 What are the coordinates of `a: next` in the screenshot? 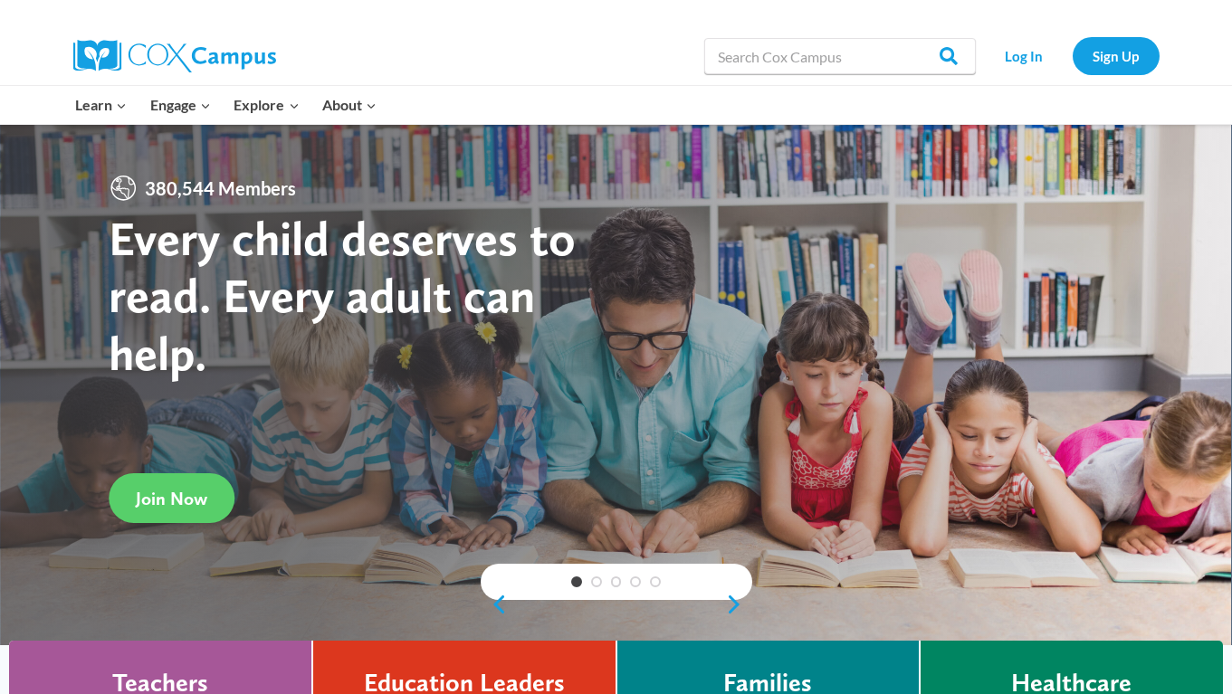 It's located at (739, 605).